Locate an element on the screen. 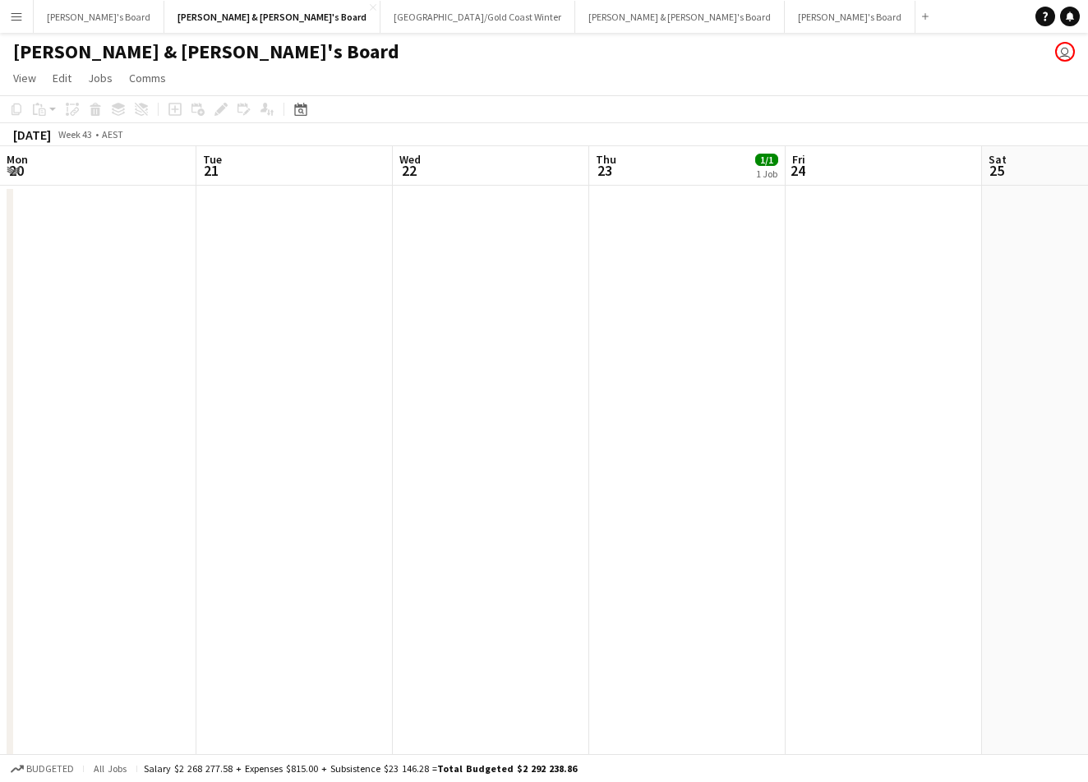 The image size is (1088, 782). button: Budgeted is located at coordinates (42, 769).